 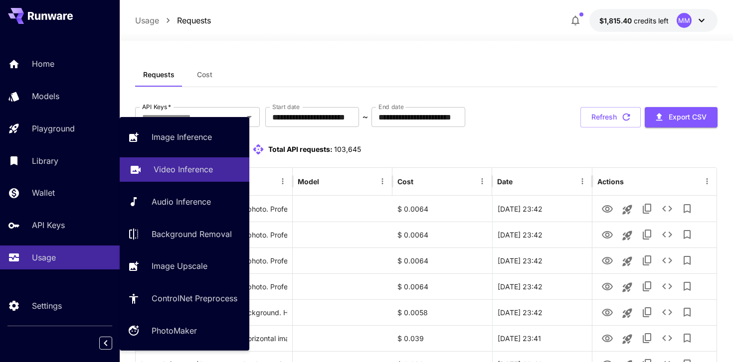 What do you see at coordinates (47, 306) in the screenshot?
I see `p: Settings` at bounding box center [47, 306].